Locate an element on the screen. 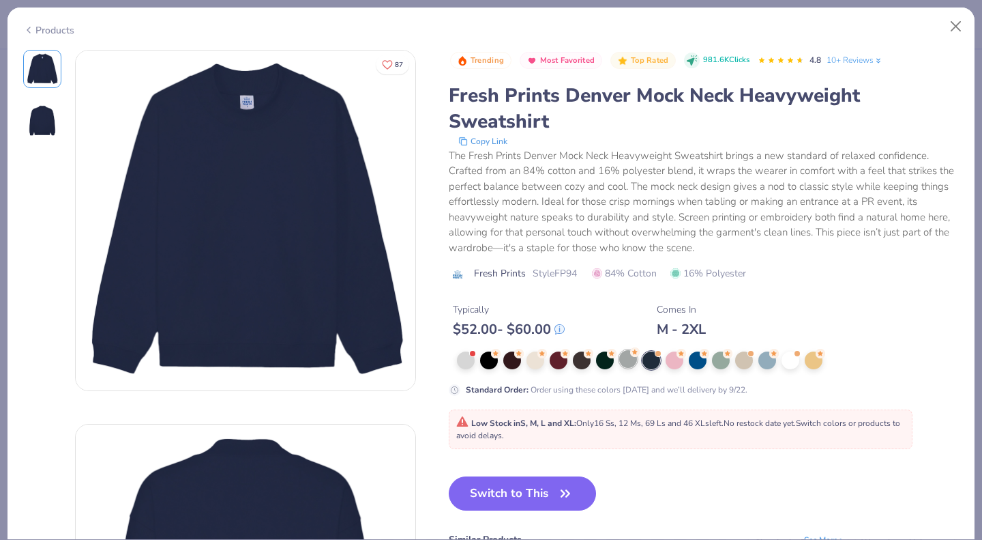  span: Fresh Prints is located at coordinates (500, 273).